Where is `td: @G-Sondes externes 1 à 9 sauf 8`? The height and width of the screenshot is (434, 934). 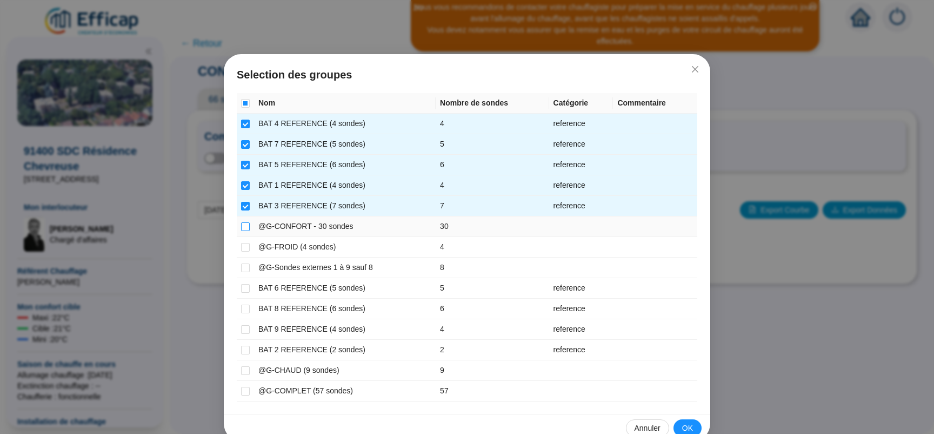
td: @G-Sondes externes 1 à 9 sauf 8 is located at coordinates (345, 268).